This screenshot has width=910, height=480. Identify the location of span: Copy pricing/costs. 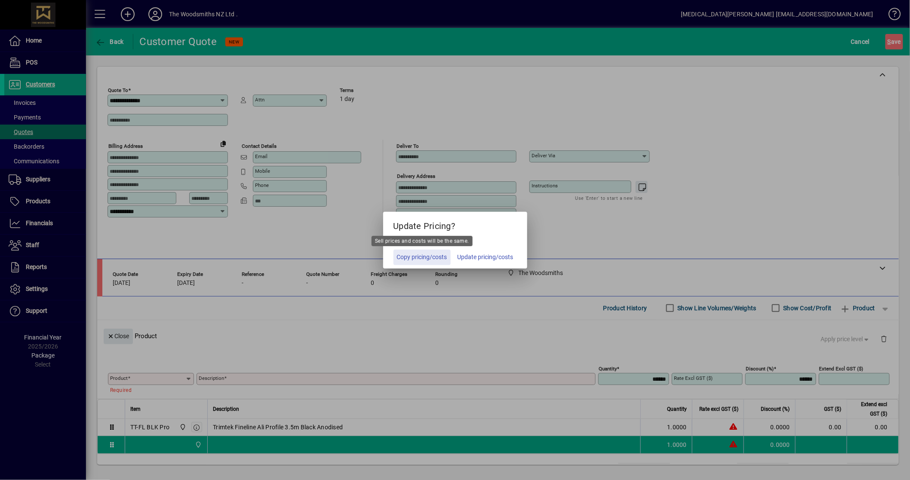
(422, 257).